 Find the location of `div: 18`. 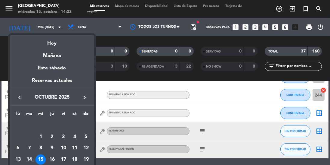

div: 18 is located at coordinates (75, 159).